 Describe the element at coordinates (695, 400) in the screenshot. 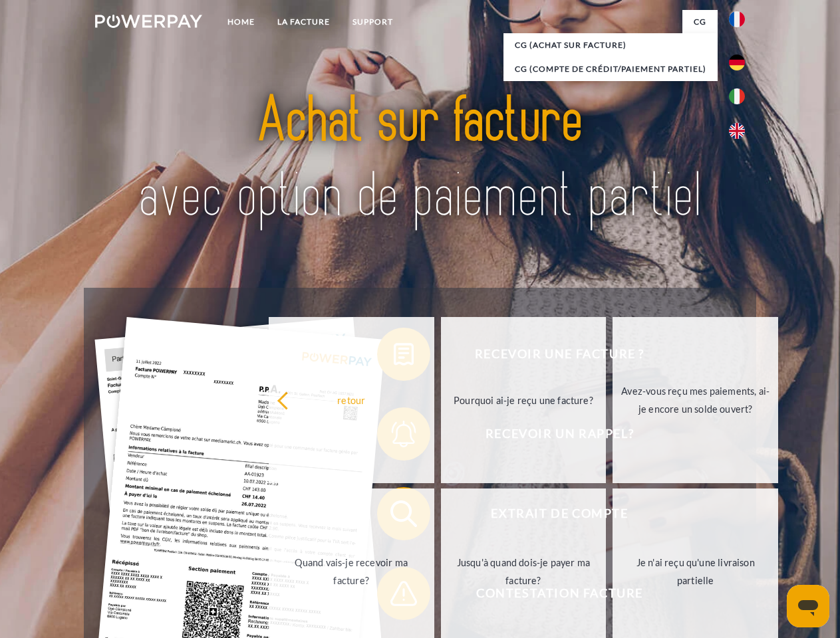

I see `a: Avez-vous reçu mes paiements, ai-je encore un solde ouvert?` at that location.